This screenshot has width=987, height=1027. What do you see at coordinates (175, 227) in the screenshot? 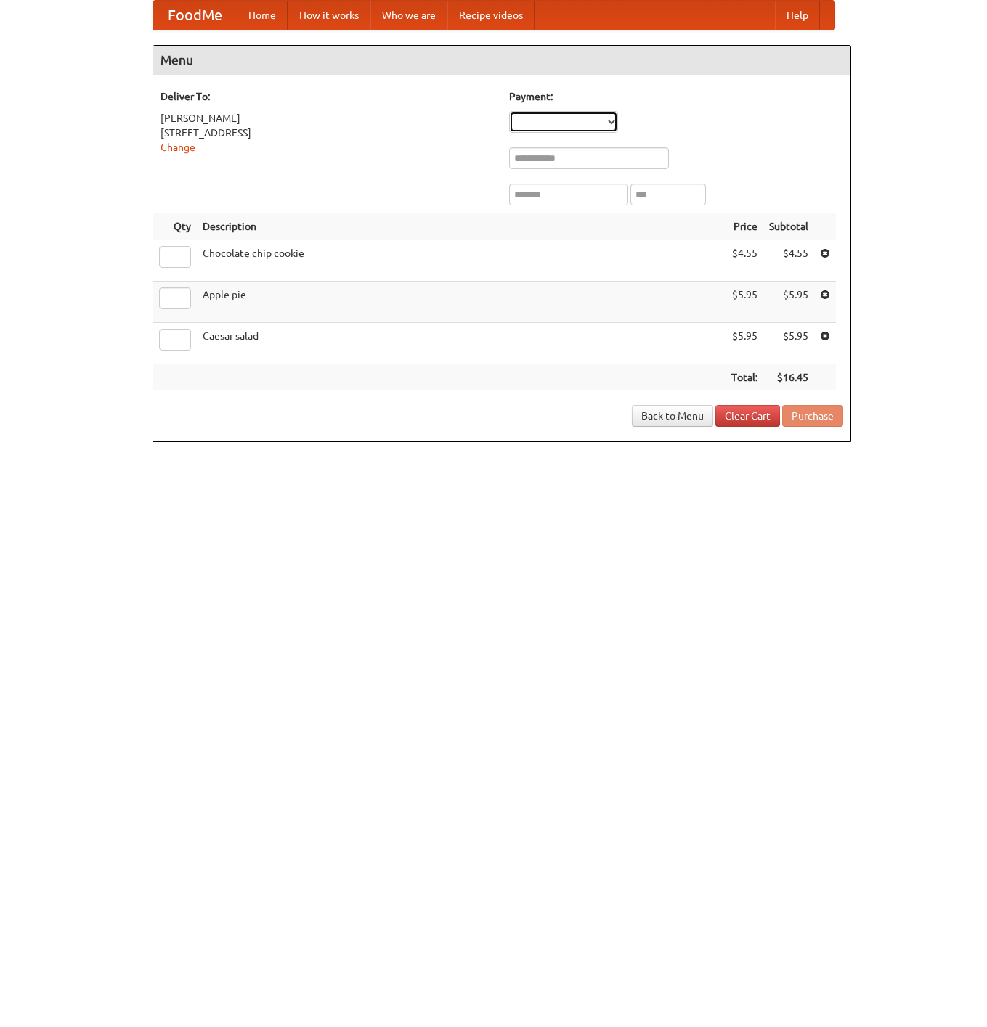
I see `th: Qty` at bounding box center [175, 227].